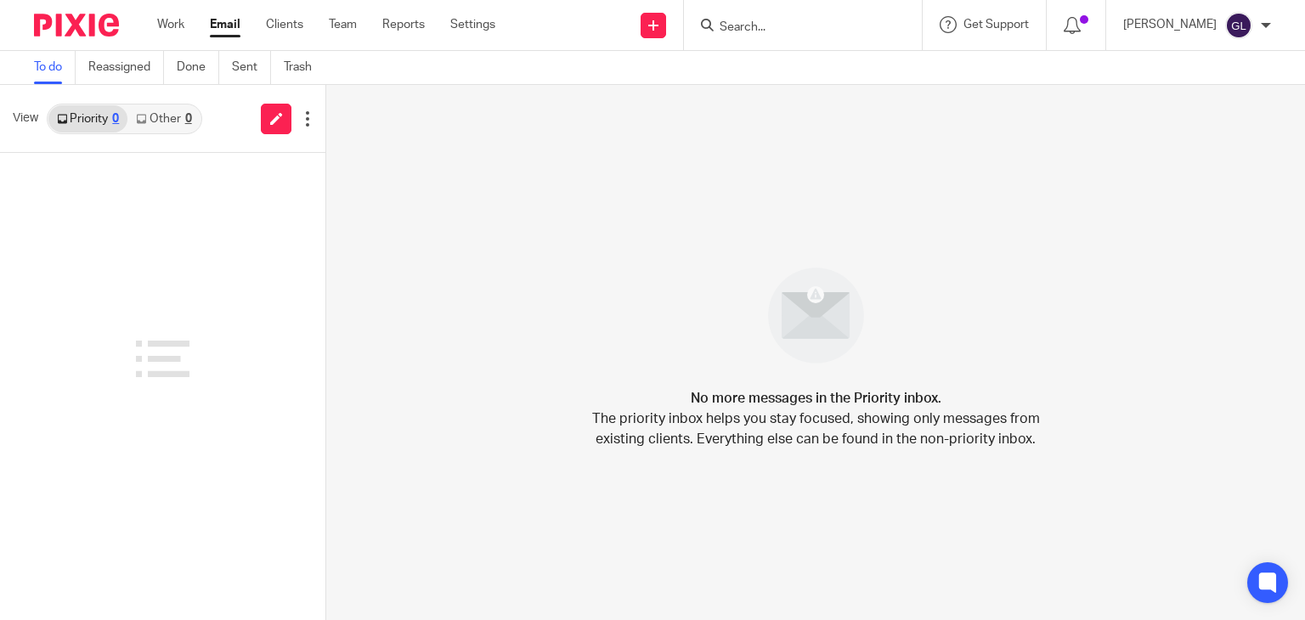 Image resolution: width=1305 pixels, height=620 pixels. What do you see at coordinates (794, 28) in the screenshot?
I see `input: Search` at bounding box center [794, 28].